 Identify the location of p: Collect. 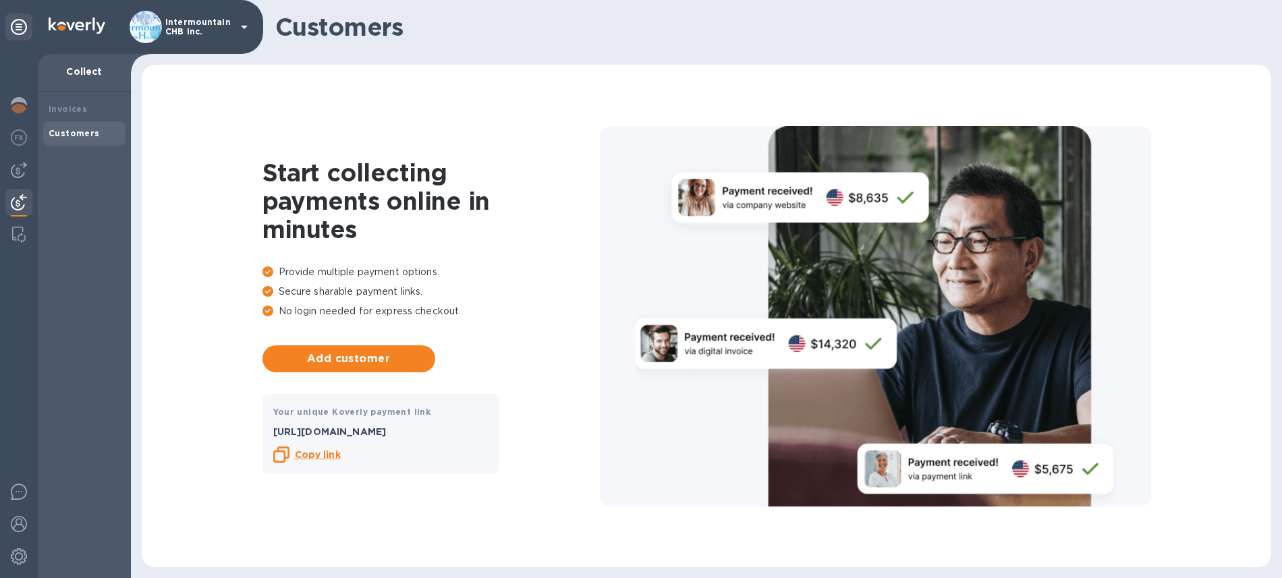
(84, 72).